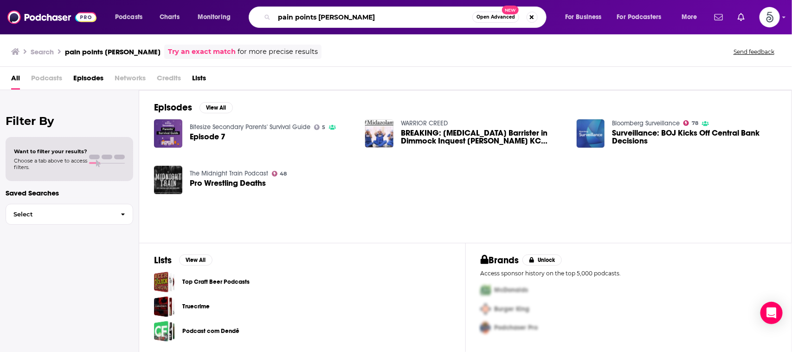  Describe the element at coordinates (500, 260) in the screenshot. I see `h2: Brands` at that location.